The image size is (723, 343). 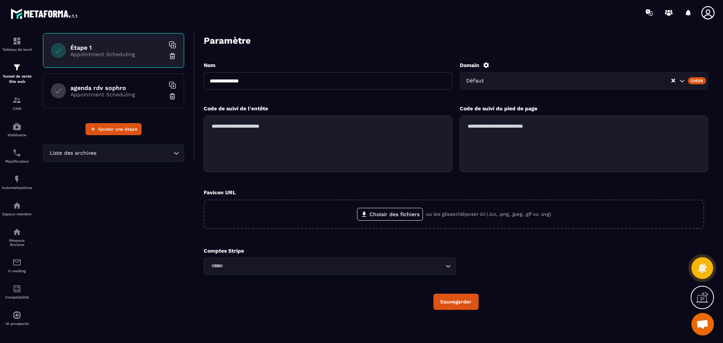 I want to click on label: Favicon URL, so click(x=220, y=192).